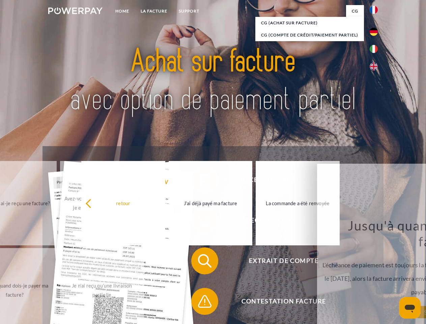  Describe the element at coordinates (102, 290) in the screenshot. I see `div: Je n'ai reçu qu'une livraison partielle` at that location.